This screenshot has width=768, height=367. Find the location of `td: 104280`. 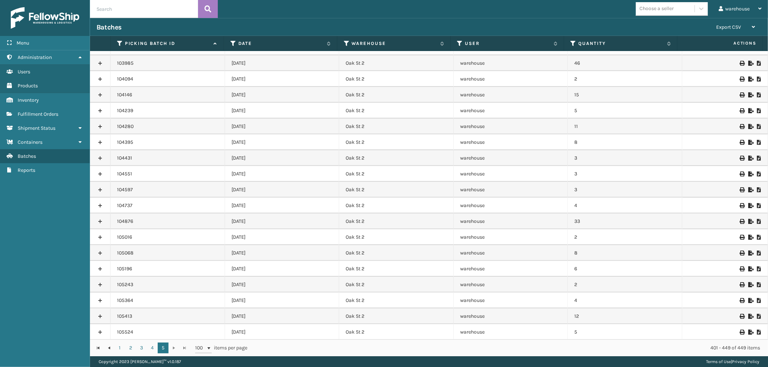

td: 104280 is located at coordinates (168, 127).